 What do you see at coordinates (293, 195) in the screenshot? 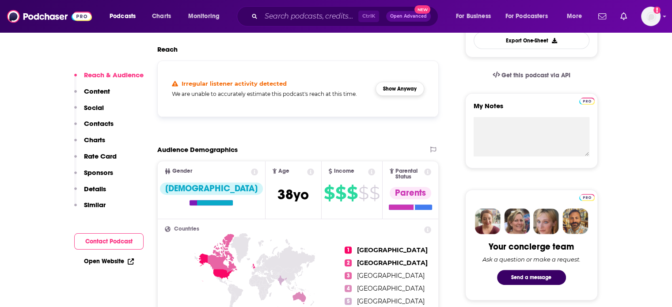
I see `span: 38 yo` at bounding box center [293, 195].